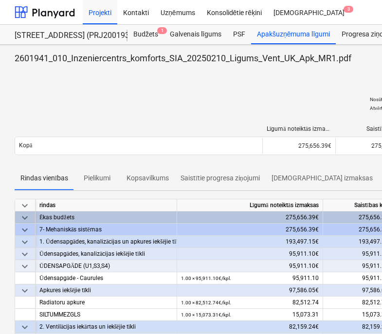 This screenshot has width=382, height=334. I want to click on div: Apkures iekšējie tīkli, so click(106, 290).